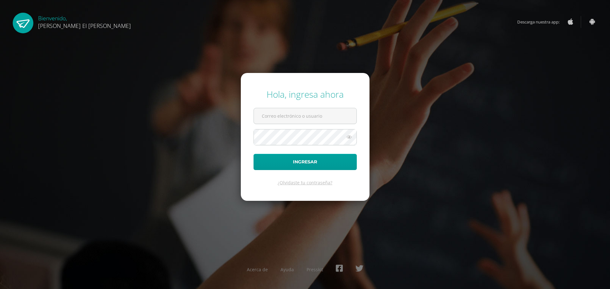 The width and height of the screenshot is (610, 289). Describe the element at coordinates (305, 116) in the screenshot. I see `input: Correo electrónico o usuario` at that location.